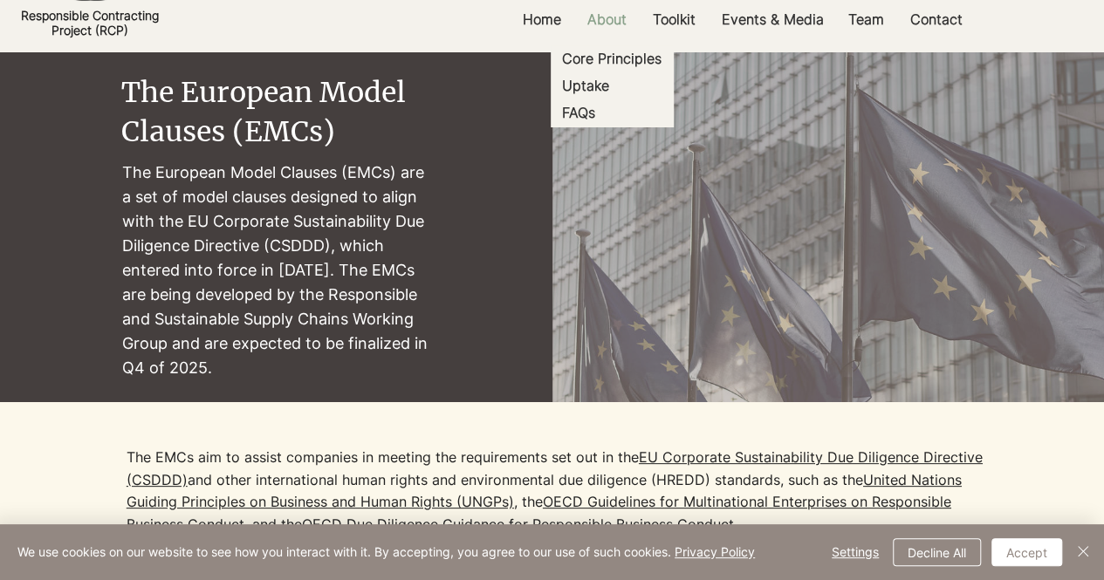  Describe the element at coordinates (1083, 552) in the screenshot. I see `button: Close` at that location.